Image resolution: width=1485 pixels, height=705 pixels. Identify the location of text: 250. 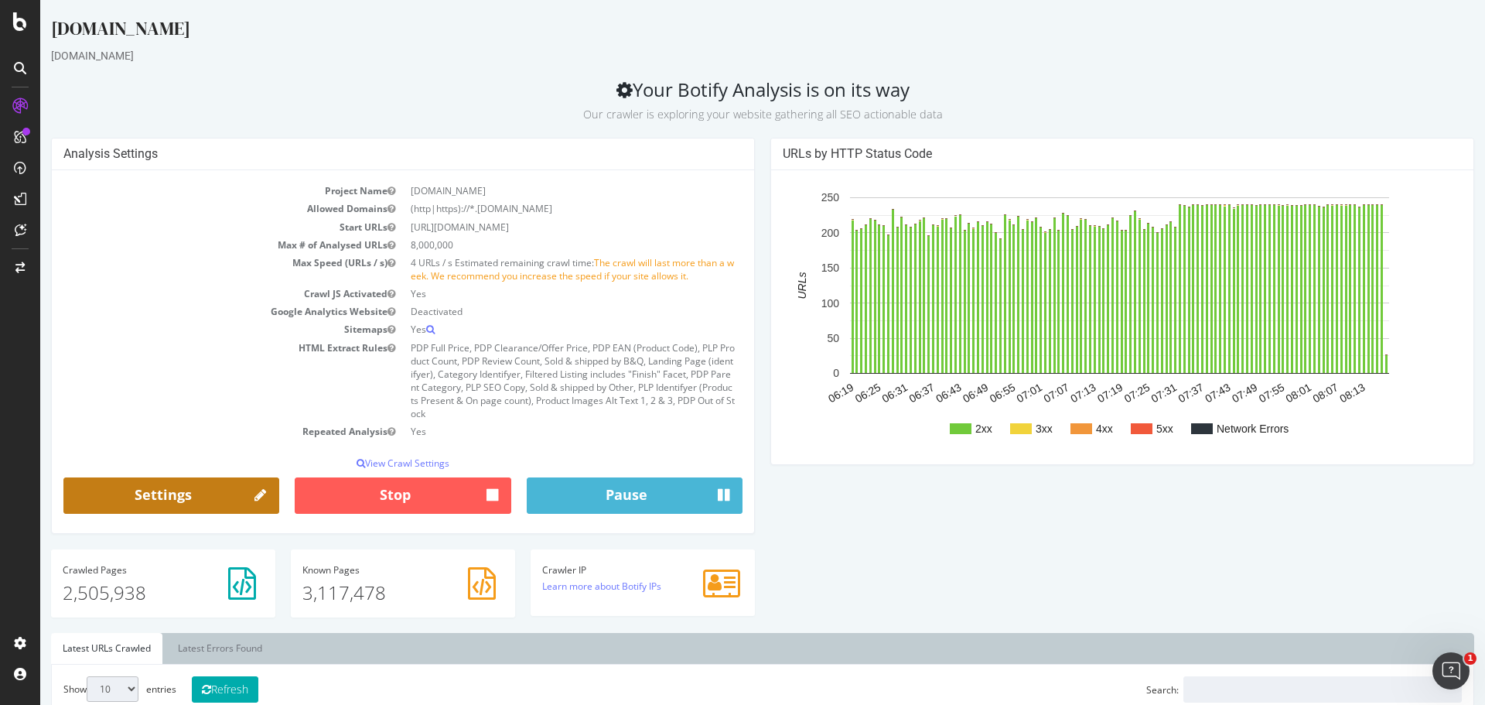
(791, 198).